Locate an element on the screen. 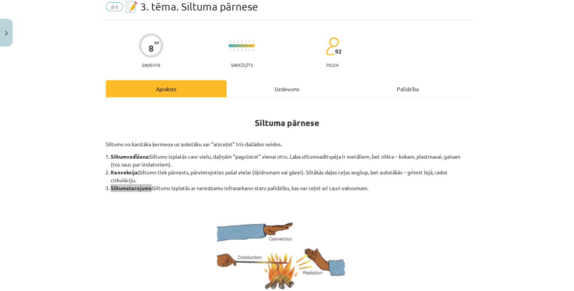 This screenshot has width=574, height=291. b: Siltumvadīšana: is located at coordinates (130, 156).